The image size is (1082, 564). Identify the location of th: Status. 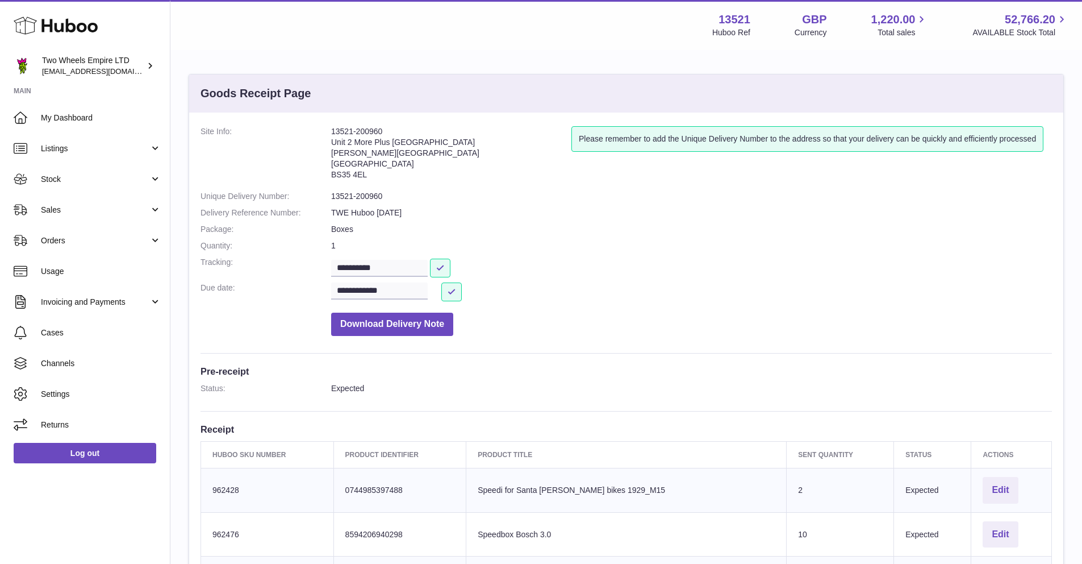
(933, 454).